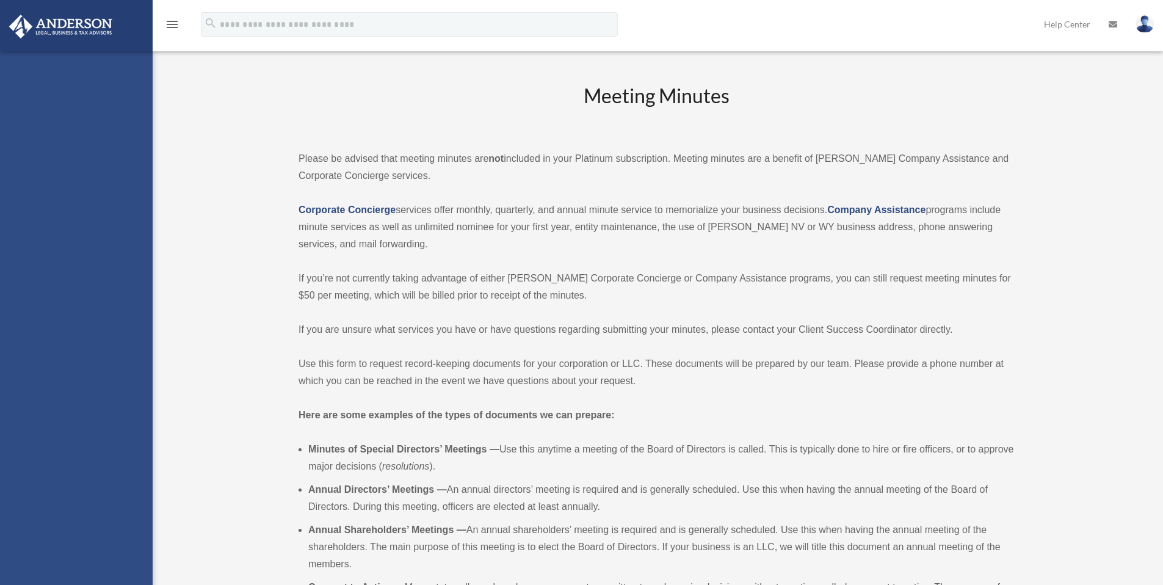 Image resolution: width=1163 pixels, height=585 pixels. What do you see at coordinates (496, 158) in the screenshot?
I see `strong: not` at bounding box center [496, 158].